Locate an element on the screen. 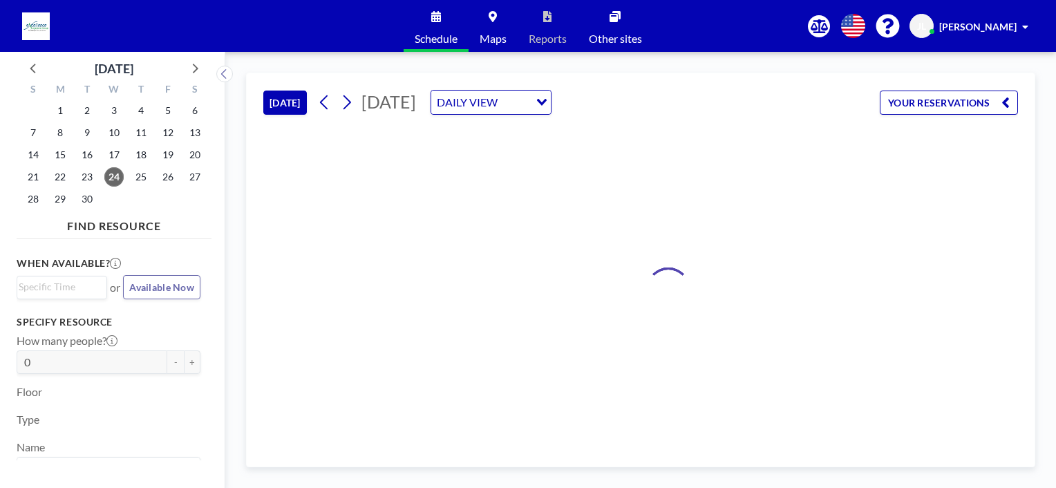 Image resolution: width=1056 pixels, height=488 pixels. span: Reports is located at coordinates (548, 39).